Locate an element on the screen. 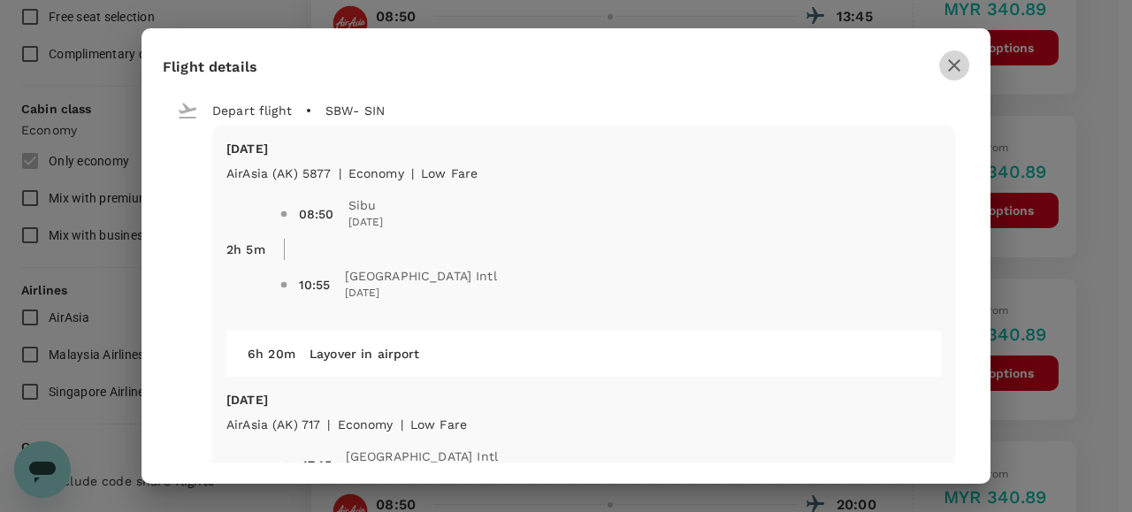 This screenshot has width=1132, height=512. div: 17:15 is located at coordinates (317, 465).